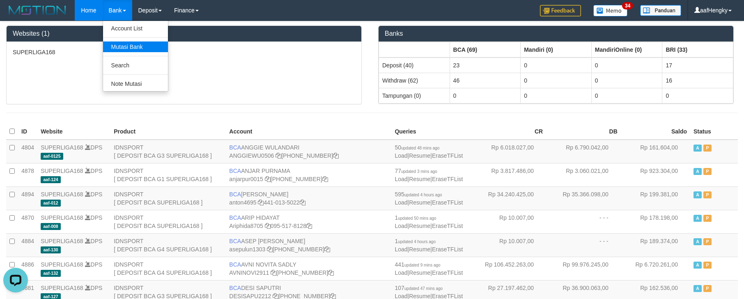  What do you see at coordinates (655, 131) in the screenshot?
I see `th: Saldo` at bounding box center [655, 131].